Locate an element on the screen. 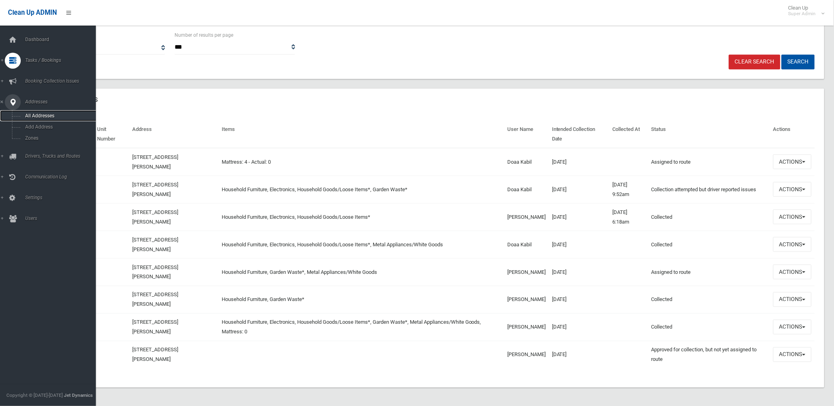 This screenshot has height=406, width=834. span: Tasks / Bookings is located at coordinates (63, 60).